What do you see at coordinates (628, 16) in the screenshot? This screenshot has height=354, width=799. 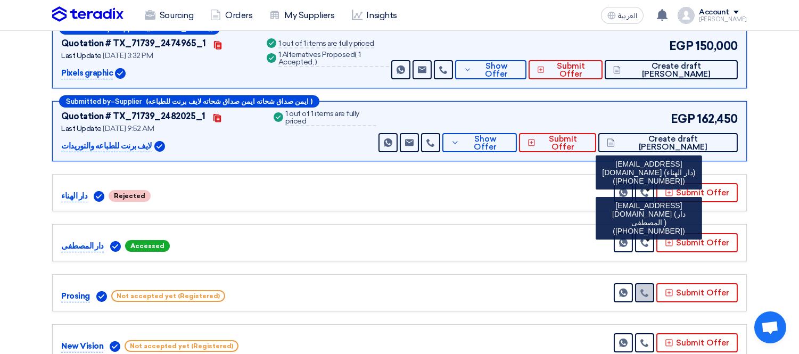 I see `span: العربية` at bounding box center [628, 16].